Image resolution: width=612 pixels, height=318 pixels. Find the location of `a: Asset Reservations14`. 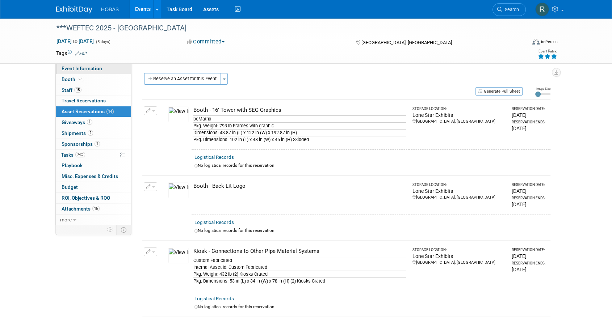

a: Asset Reservations14 is located at coordinates (93, 112).